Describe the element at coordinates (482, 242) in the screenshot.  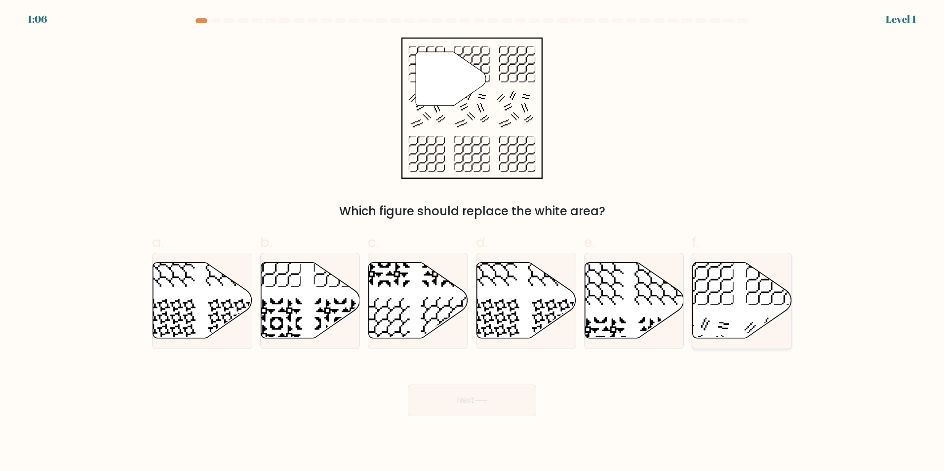
I see `span: d.` at that location.